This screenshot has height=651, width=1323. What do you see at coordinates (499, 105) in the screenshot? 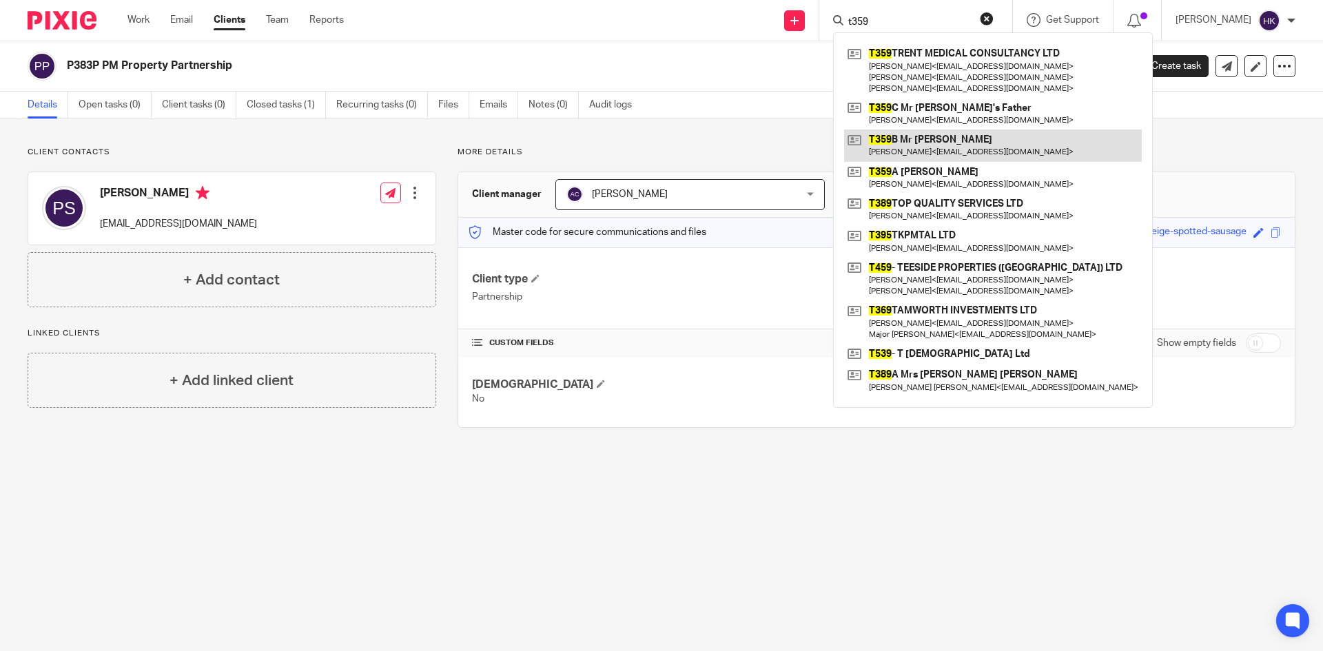
I see `a: Emails` at bounding box center [499, 105].